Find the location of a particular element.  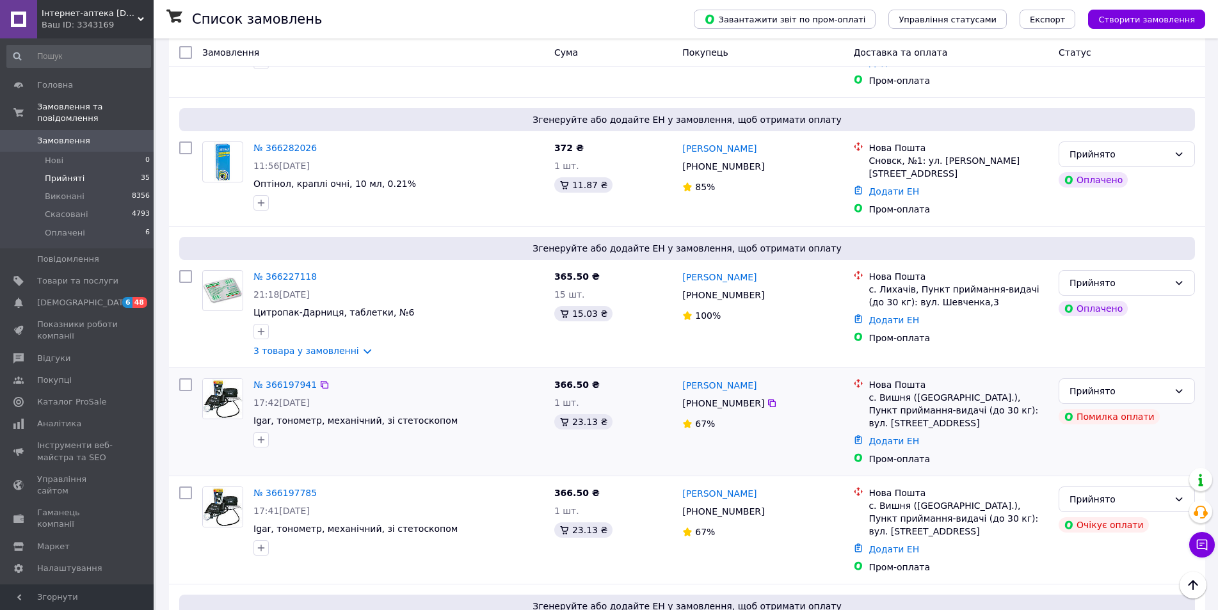

span: Оптінол, краплі очні, 10 мл, 0.21% is located at coordinates (335, 184).